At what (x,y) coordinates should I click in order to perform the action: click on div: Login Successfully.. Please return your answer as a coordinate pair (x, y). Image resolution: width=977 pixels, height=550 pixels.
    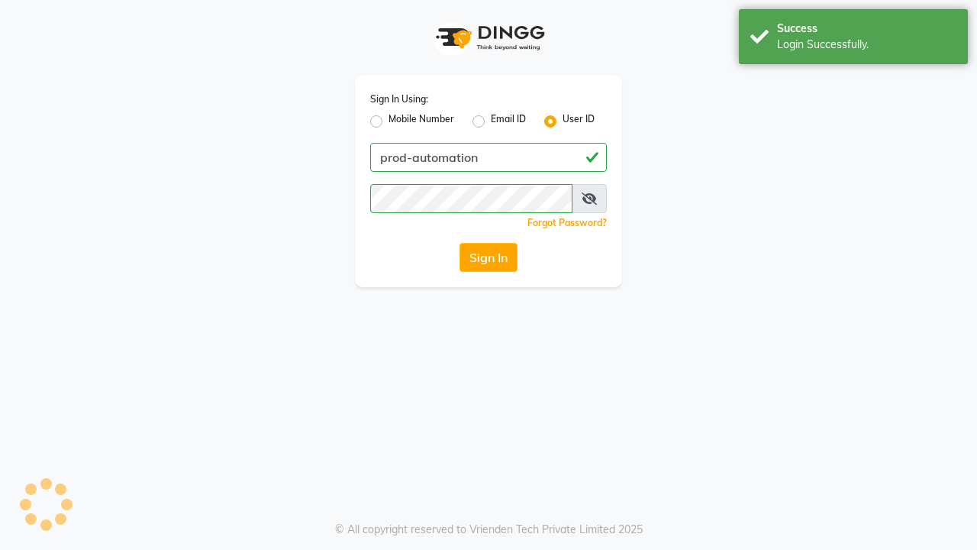
    Looking at the image, I should click on (867, 44).